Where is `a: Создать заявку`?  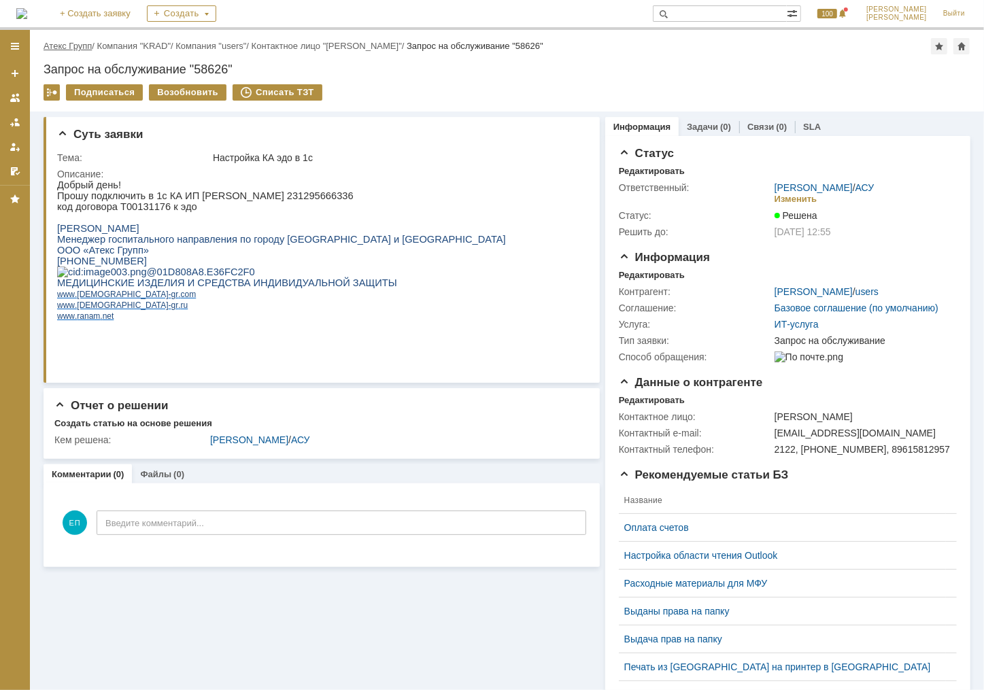
a: Создать заявку is located at coordinates (15, 73).